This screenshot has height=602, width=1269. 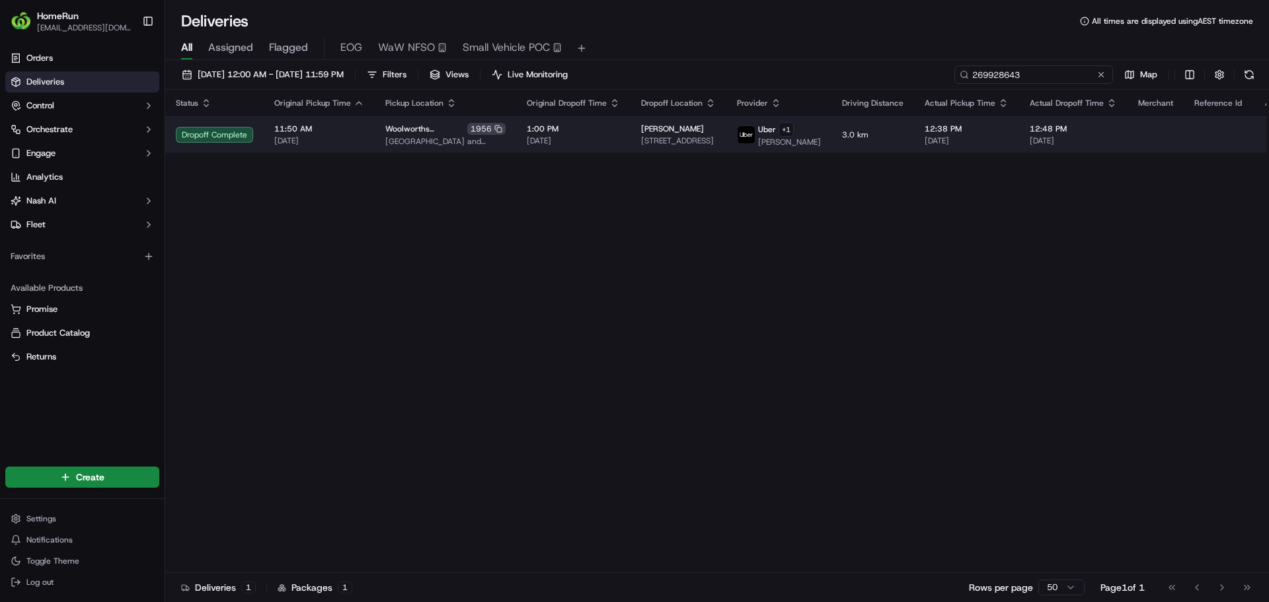 What do you see at coordinates (90, 477) in the screenshot?
I see `span: Create` at bounding box center [90, 477].